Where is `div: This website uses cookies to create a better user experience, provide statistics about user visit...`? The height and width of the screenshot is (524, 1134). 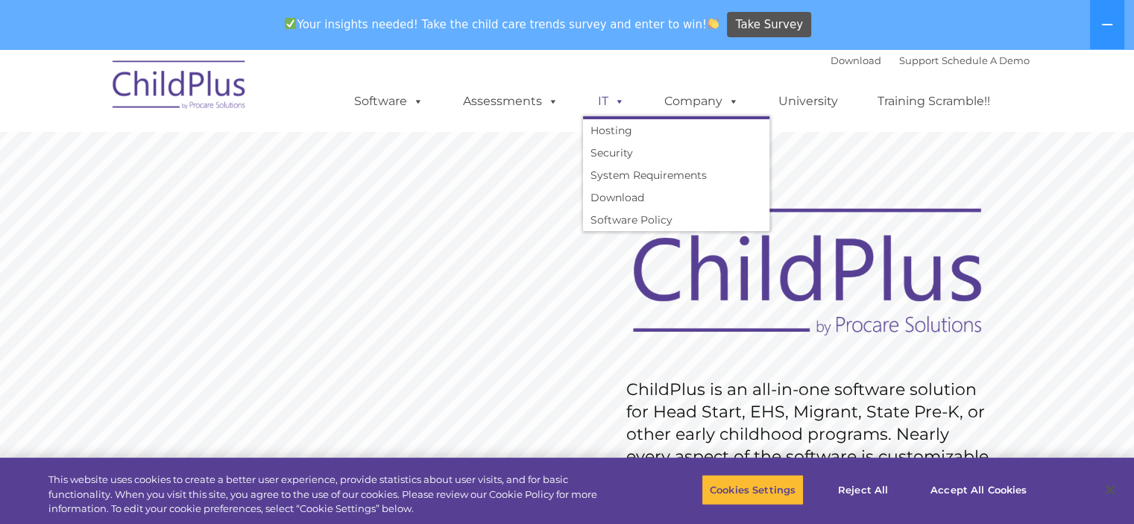
div: This website uses cookies to create a better user experience, provide statistics about user visit... is located at coordinates (336, 494).